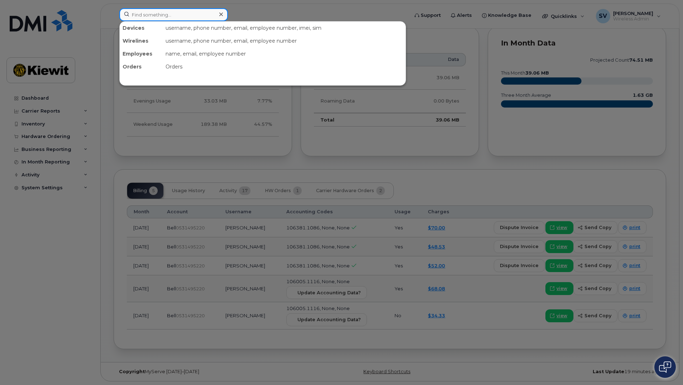 Image resolution: width=683 pixels, height=385 pixels. I want to click on div: Employees, so click(141, 54).